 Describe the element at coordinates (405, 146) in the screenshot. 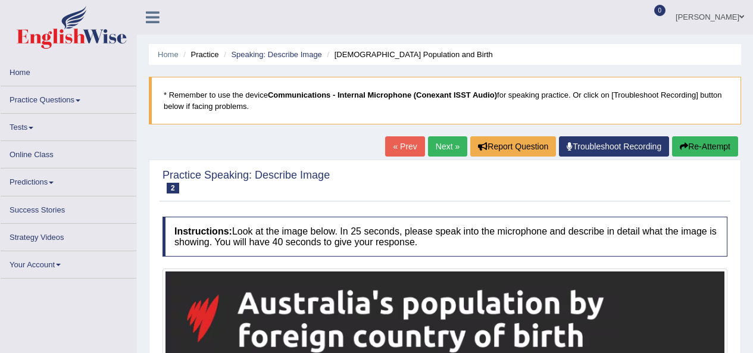

I see `a: « Prev` at that location.